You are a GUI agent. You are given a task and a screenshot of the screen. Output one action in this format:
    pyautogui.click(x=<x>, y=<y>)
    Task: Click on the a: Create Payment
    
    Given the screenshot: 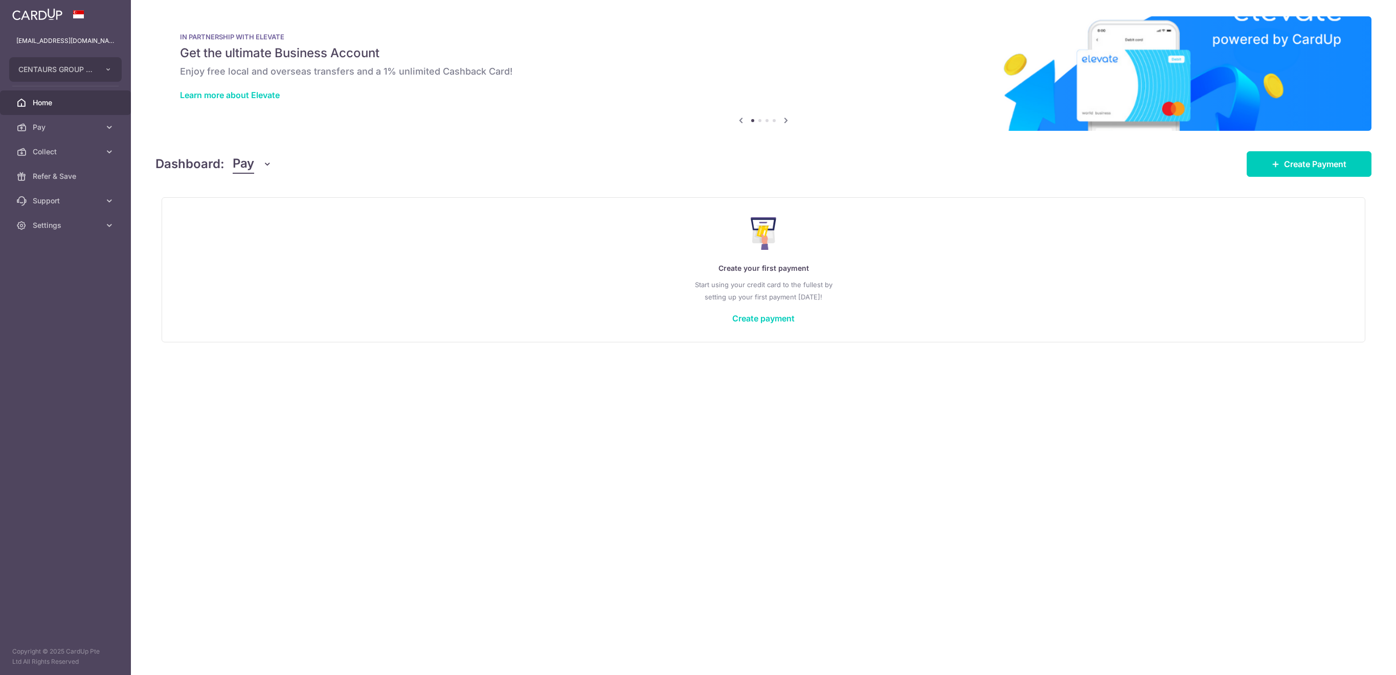 What is the action you would take?
    pyautogui.click(x=1309, y=164)
    